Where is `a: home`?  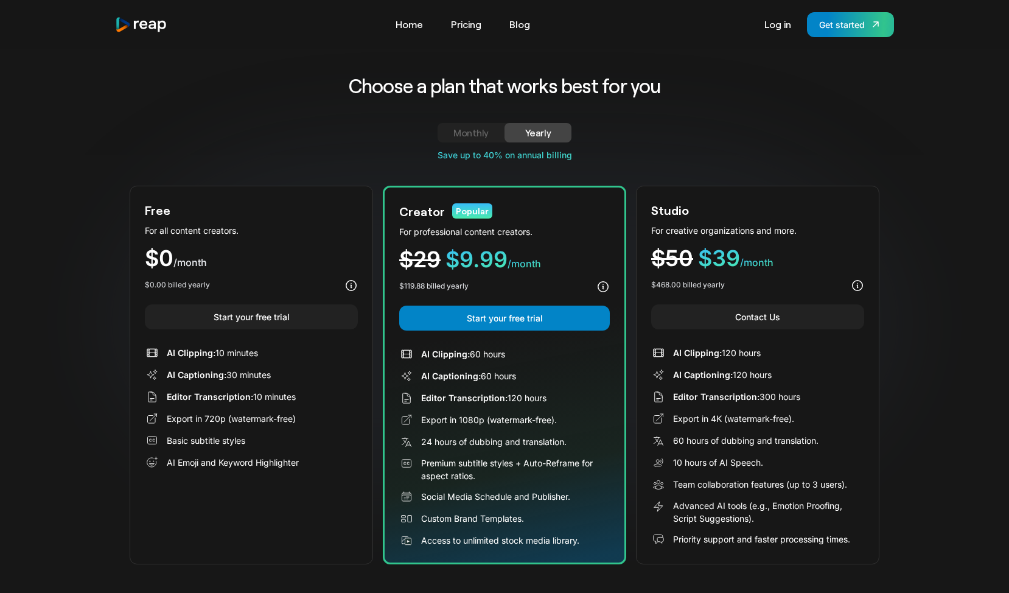 a: home is located at coordinates (141, 24).